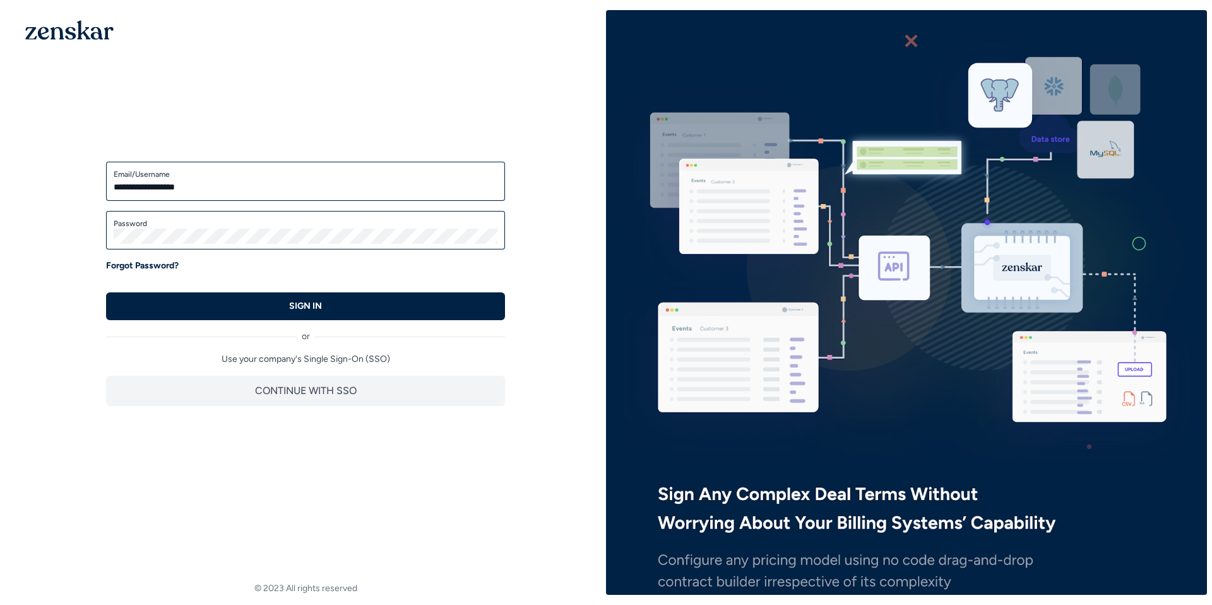  Describe the element at coordinates (306, 223) in the screenshot. I see `label: Password` at that location.